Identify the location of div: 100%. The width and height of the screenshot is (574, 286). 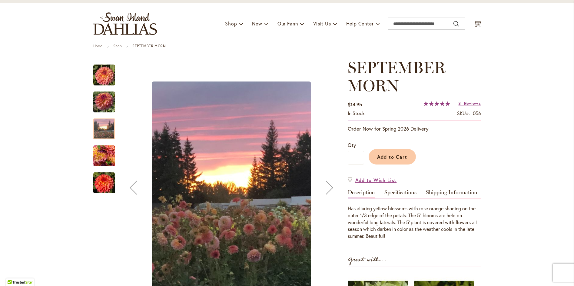
(437, 104).